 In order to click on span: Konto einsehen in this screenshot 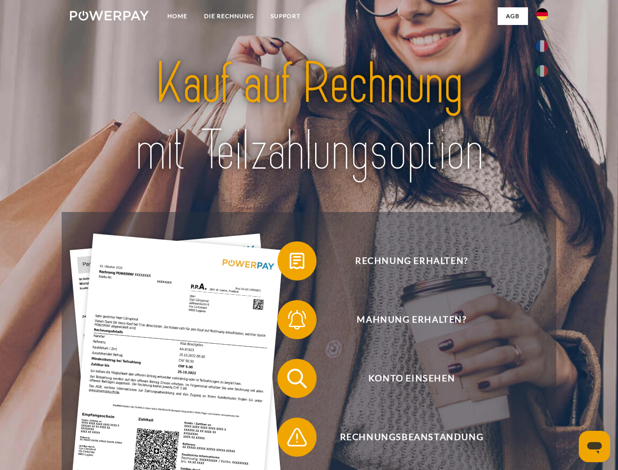, I will do `click(412, 378)`.